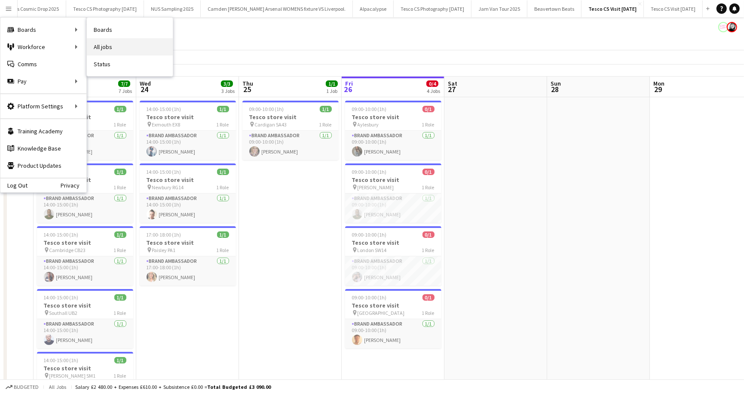  Describe the element at coordinates (227, 83) in the screenshot. I see `span: 3/3` at that location.